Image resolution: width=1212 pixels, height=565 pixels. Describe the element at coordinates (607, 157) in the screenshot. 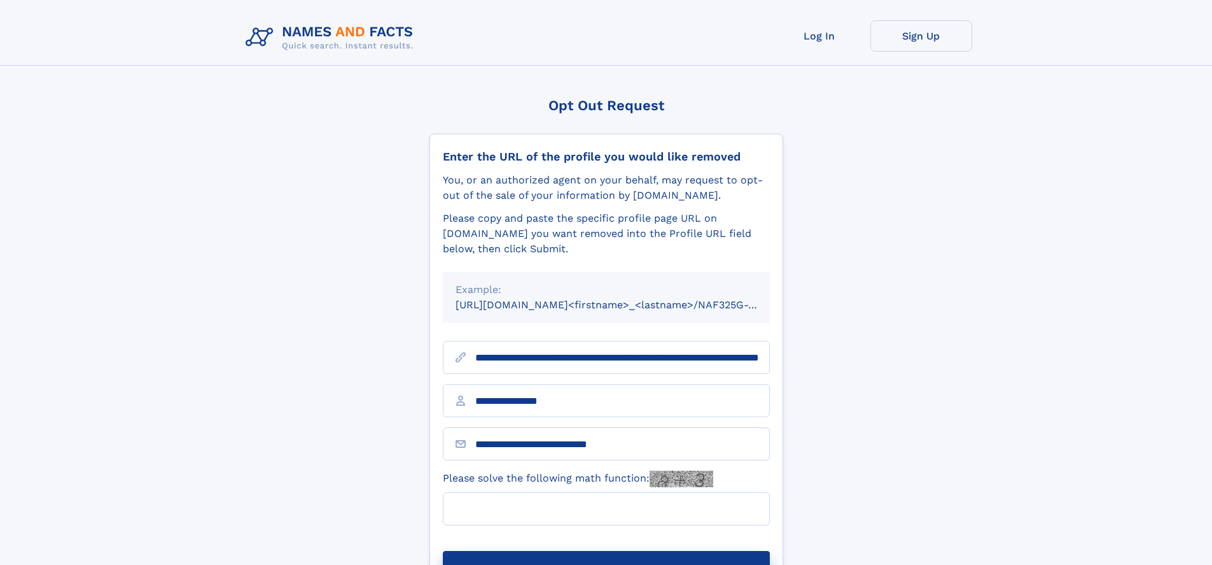

I see `div: Enter the URL of the profile you would like removed` at that location.